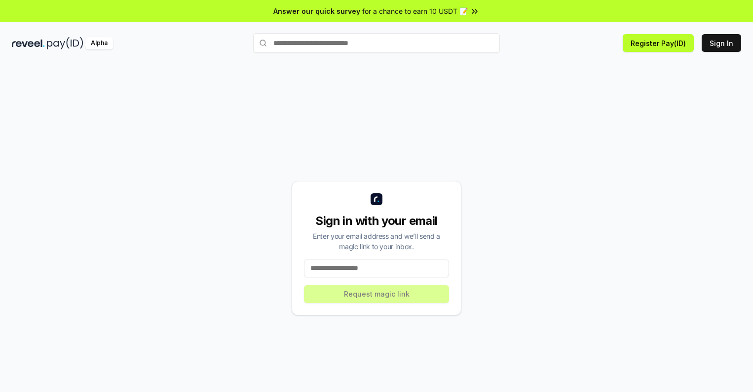 The image size is (753, 392). What do you see at coordinates (28, 43) in the screenshot?
I see `img: reveel_dark` at bounding box center [28, 43].